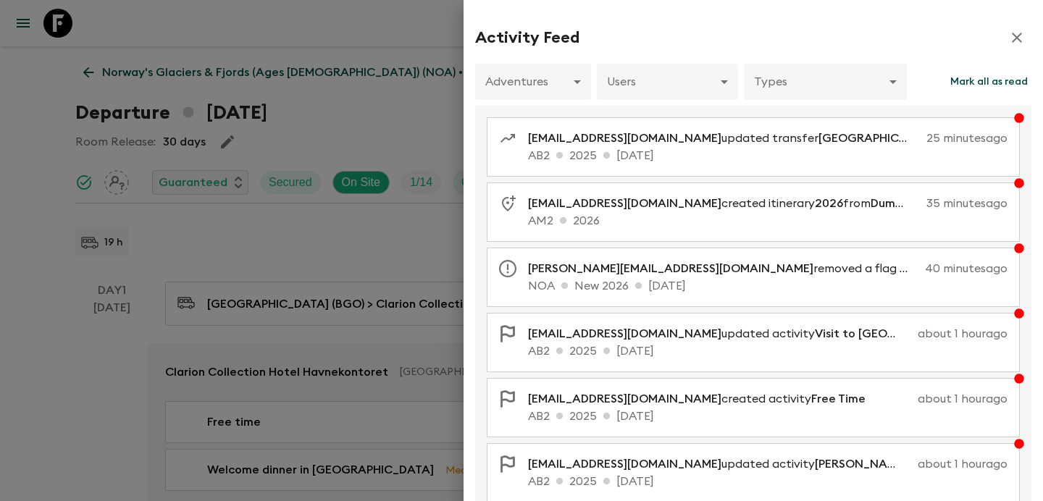 Image resolution: width=1043 pixels, height=501 pixels. Describe the element at coordinates (838, 399) in the screenshot. I see `span: Free Time` at that location.